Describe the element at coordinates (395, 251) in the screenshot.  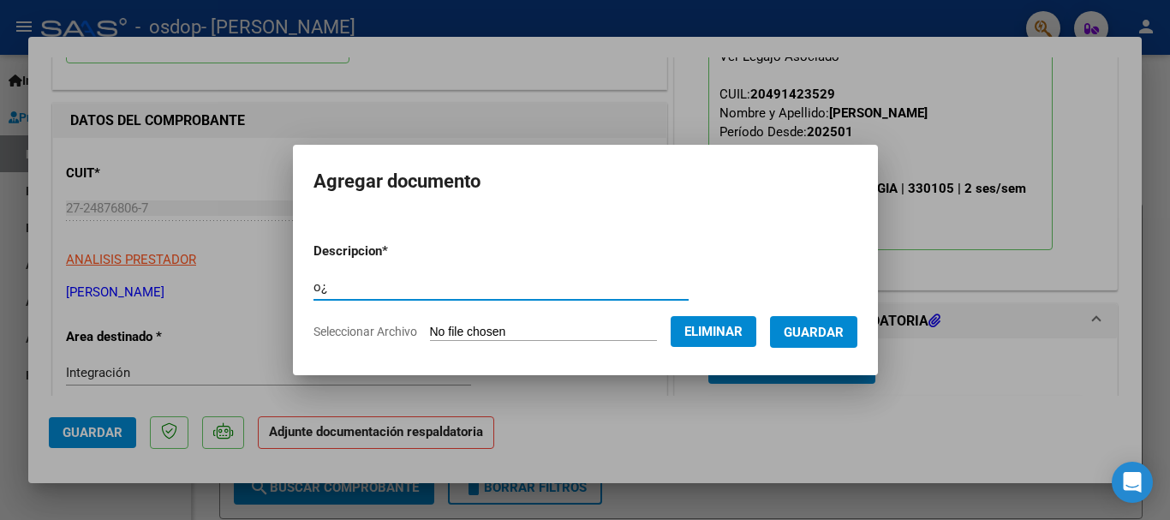
I see `p: Descripcion` at that location.